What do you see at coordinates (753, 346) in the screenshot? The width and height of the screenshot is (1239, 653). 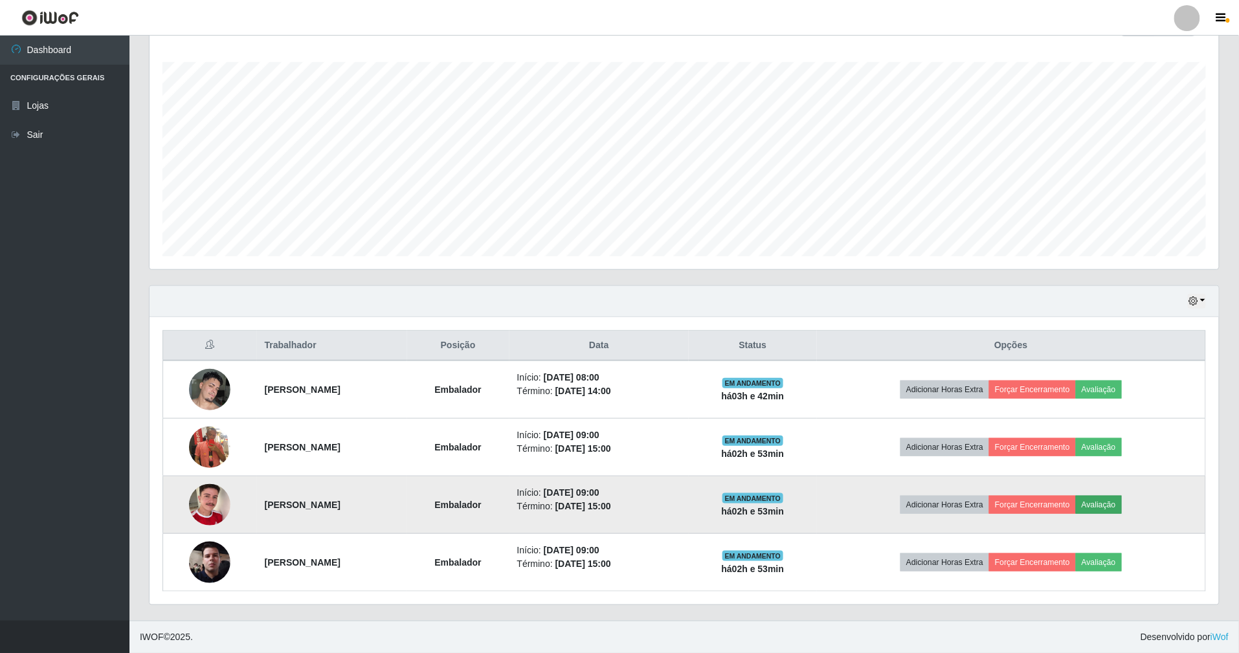 I see `th: Status` at bounding box center [753, 346].